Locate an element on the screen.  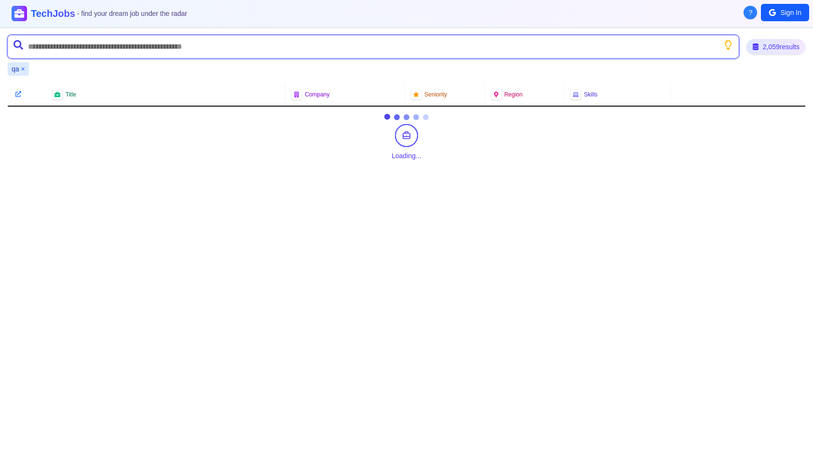
span: Seniority is located at coordinates (436, 95).